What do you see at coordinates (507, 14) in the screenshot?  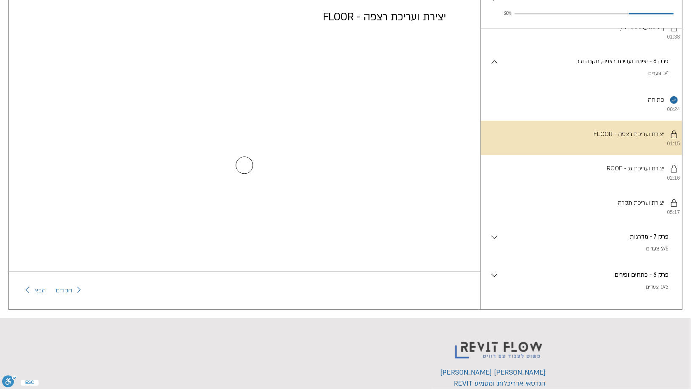 I see `span: 28%` at bounding box center [507, 14].